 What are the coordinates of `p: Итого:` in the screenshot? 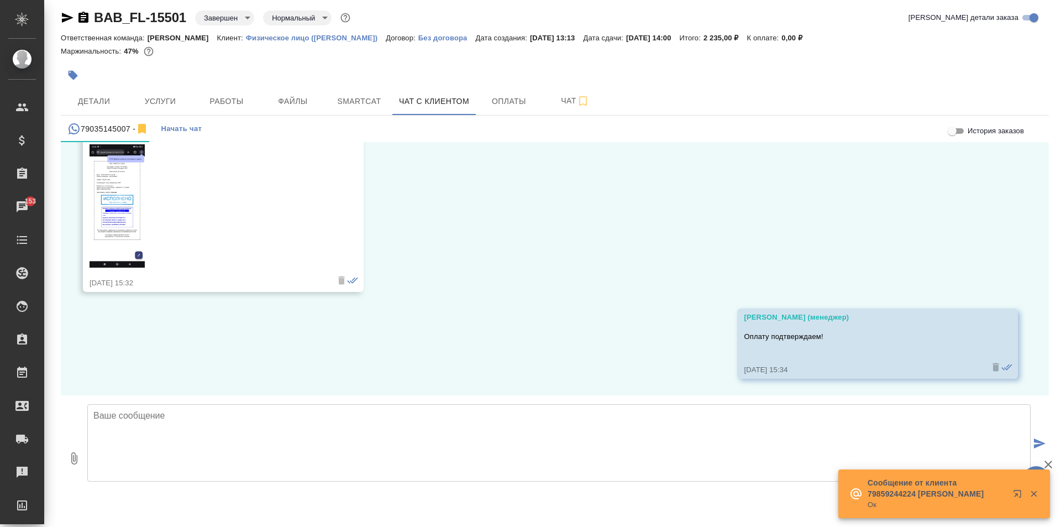 It's located at (691, 38).